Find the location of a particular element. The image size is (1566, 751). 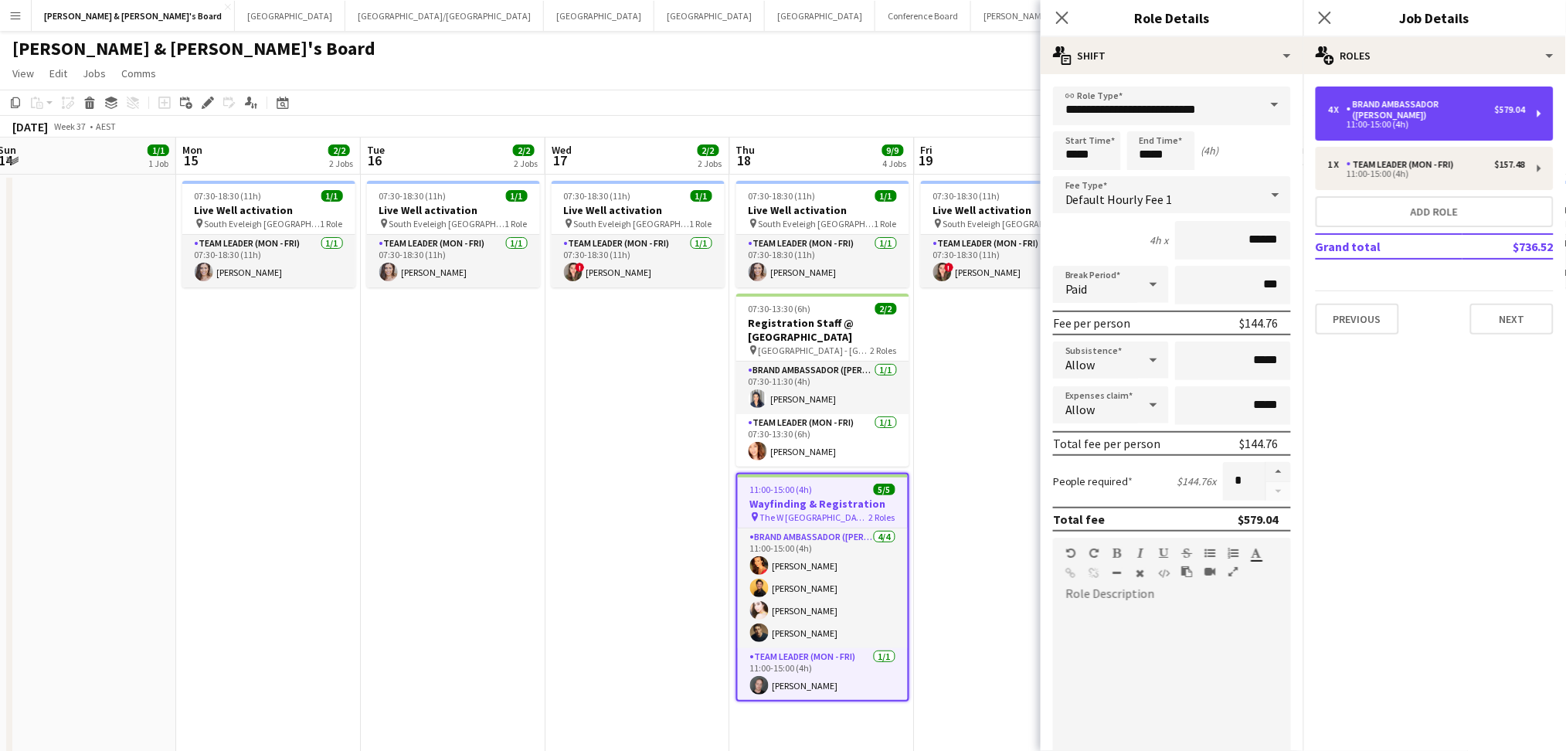

span: Paid is located at coordinates (1076, 289).